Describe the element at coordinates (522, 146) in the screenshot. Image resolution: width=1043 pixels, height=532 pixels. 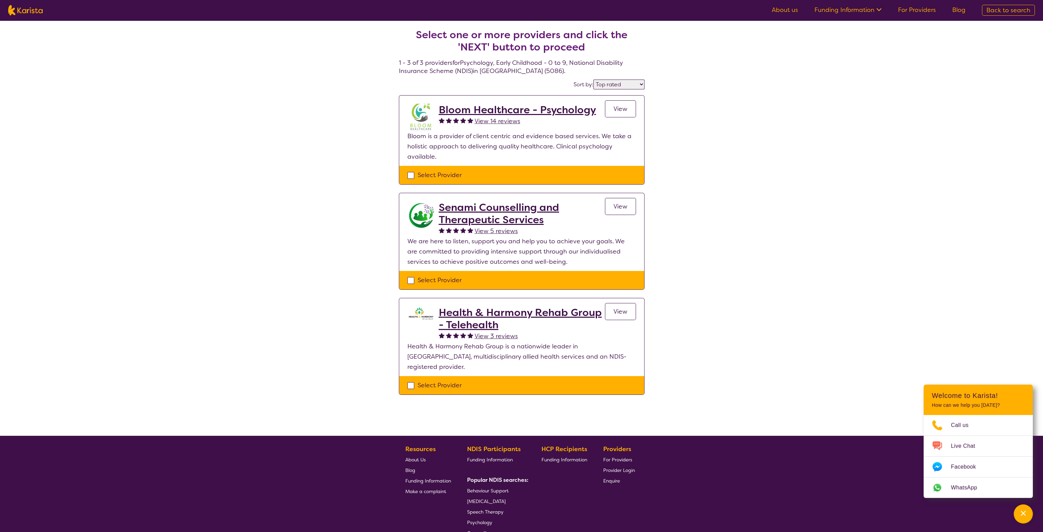
I see `p: Bloom is a provider of client centric and evidence based services. We take a holistic approach to...` at that location.